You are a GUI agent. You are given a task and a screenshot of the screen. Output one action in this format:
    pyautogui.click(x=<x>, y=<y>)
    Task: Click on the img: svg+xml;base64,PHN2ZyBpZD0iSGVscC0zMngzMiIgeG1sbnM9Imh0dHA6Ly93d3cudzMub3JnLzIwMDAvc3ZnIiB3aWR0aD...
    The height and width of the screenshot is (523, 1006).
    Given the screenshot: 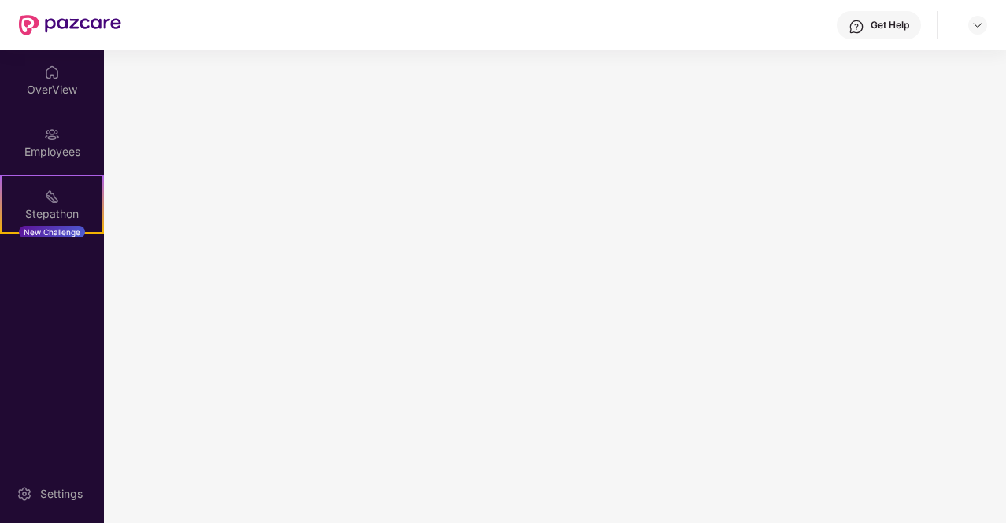 What is the action you would take?
    pyautogui.click(x=856, y=27)
    